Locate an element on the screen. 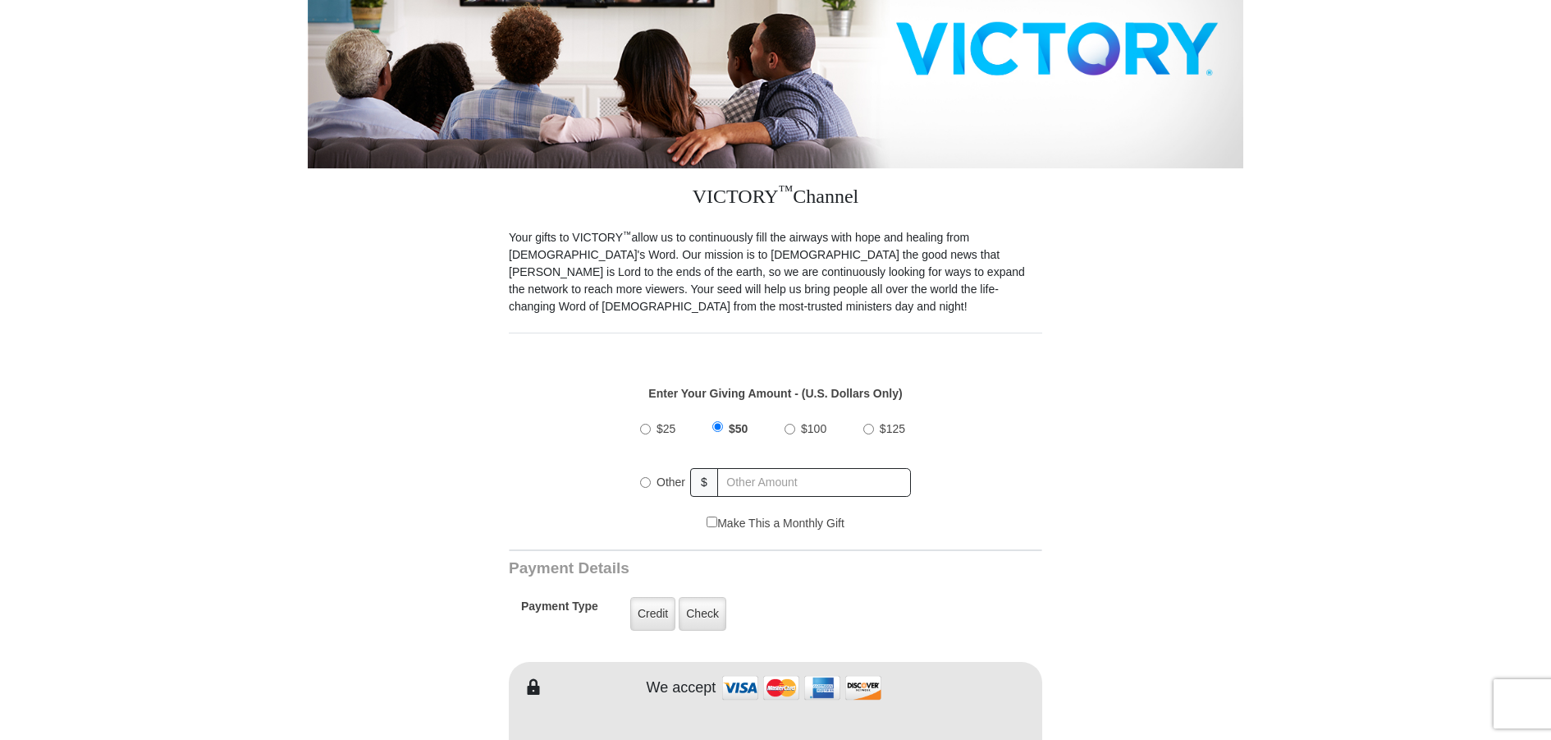  strong: Enter Your Giving Amount - (U.S. Dollars Only) is located at coordinates (775, 393).